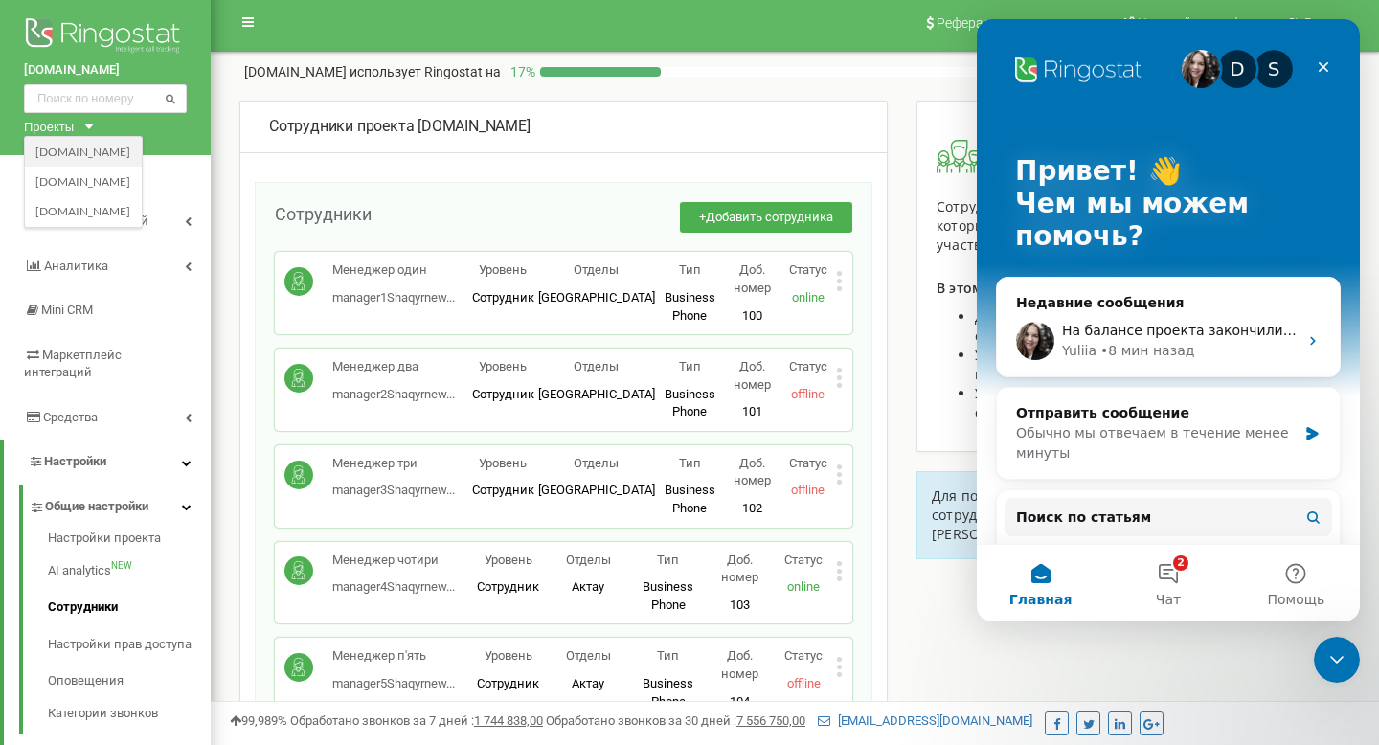 The width and height of the screenshot is (1379, 745). Describe the element at coordinates (102, 51) in the screenshot. I see `img: logo` at that location.